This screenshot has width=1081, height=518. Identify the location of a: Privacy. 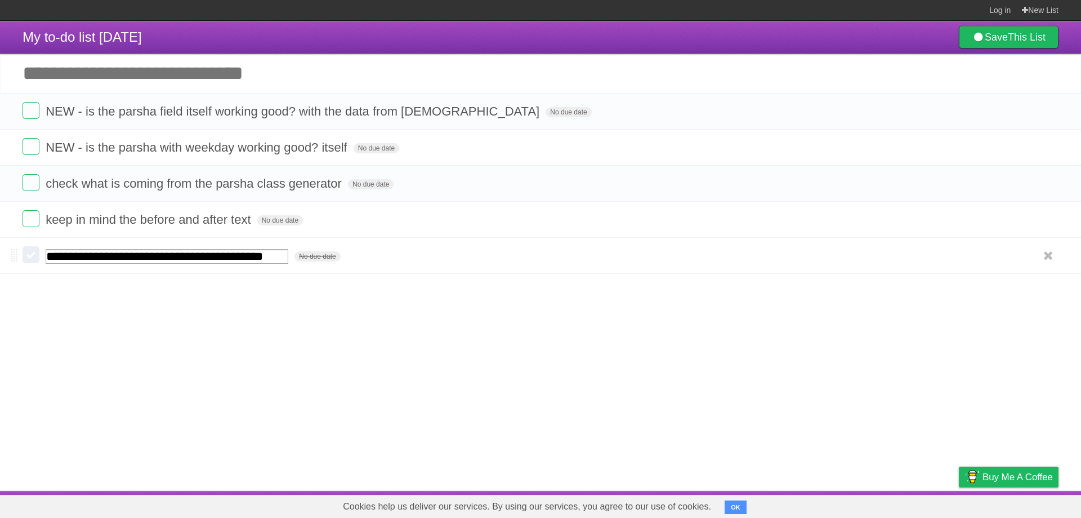
(959, 504).